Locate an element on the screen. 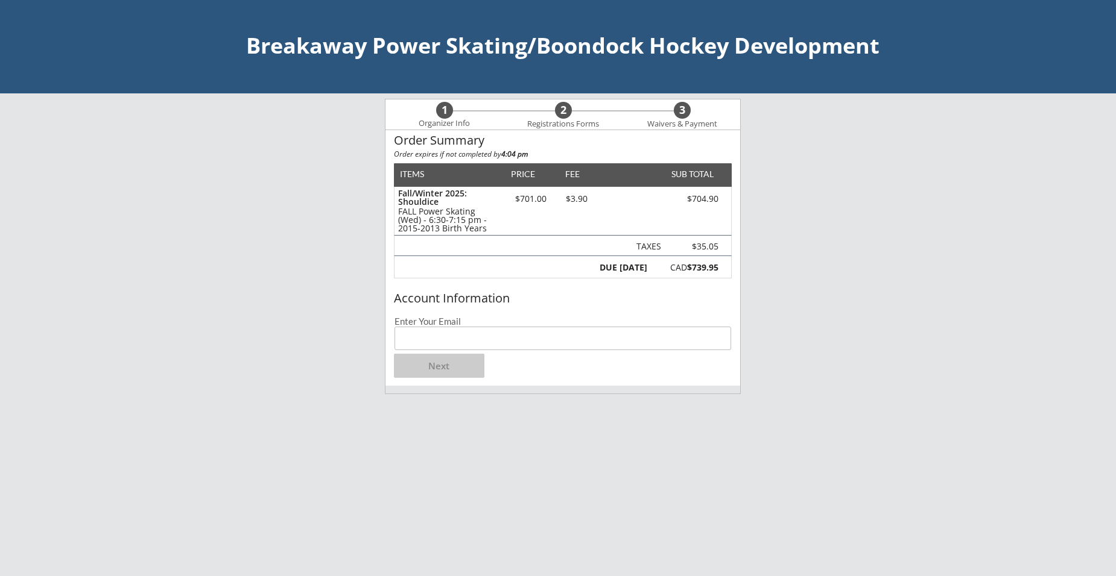 This screenshot has width=1116, height=576. strong: $739.95 is located at coordinates (703, 267).